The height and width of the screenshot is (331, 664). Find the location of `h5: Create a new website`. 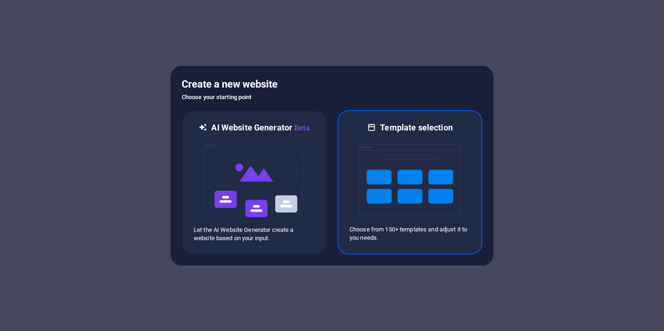

h5: Create a new website is located at coordinates (332, 84).